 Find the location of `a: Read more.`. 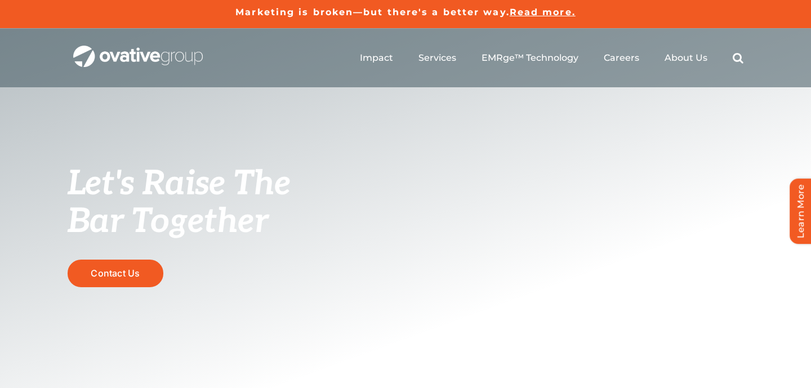

a: Read more. is located at coordinates (542, 12).